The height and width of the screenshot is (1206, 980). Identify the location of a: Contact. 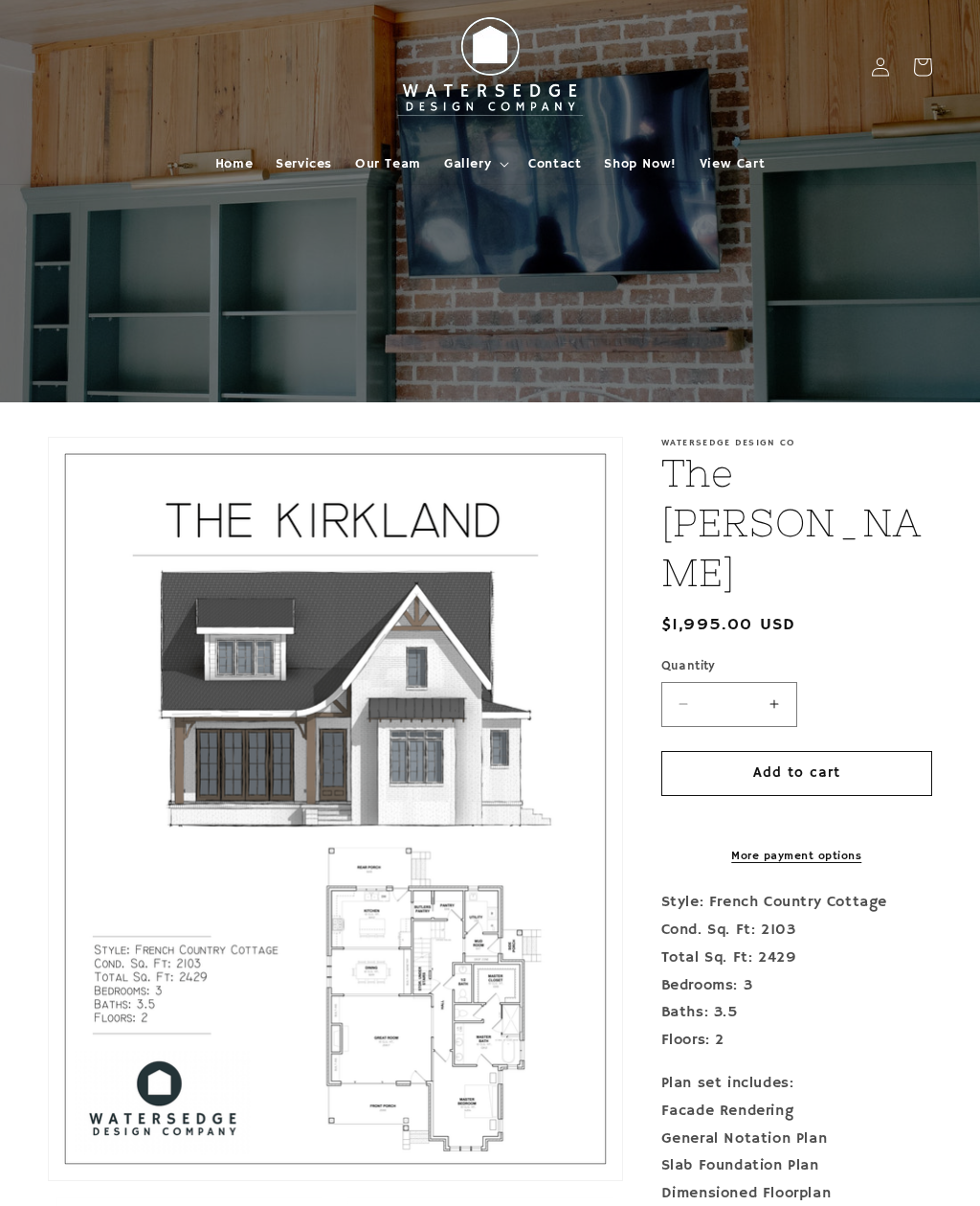
(554, 164).